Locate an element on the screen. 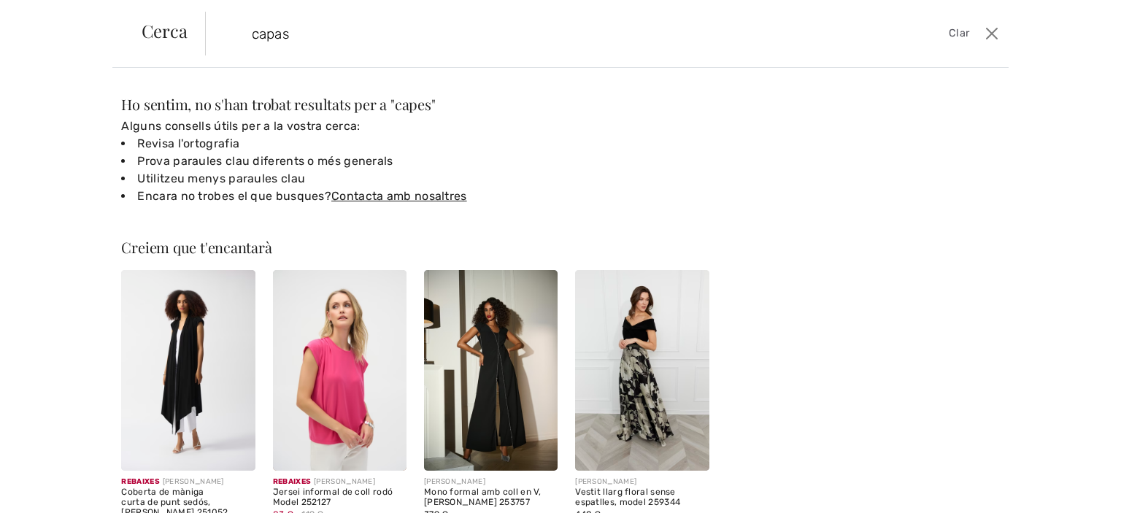 This screenshot has height=513, width=1121. font: Prova paraules clau diferents o més generals is located at coordinates (265, 160).